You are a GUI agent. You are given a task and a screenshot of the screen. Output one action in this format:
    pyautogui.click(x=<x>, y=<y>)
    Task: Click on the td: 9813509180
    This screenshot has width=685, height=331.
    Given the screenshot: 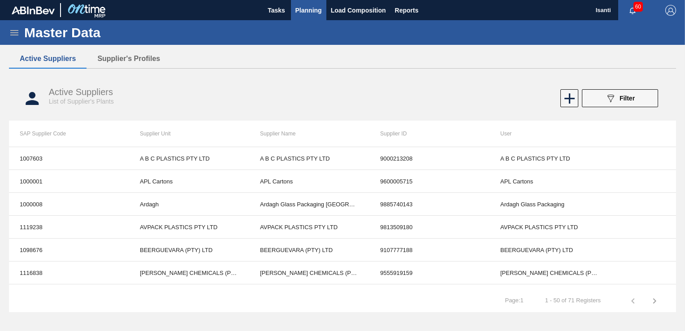 What is the action you would take?
    pyautogui.click(x=429, y=227)
    